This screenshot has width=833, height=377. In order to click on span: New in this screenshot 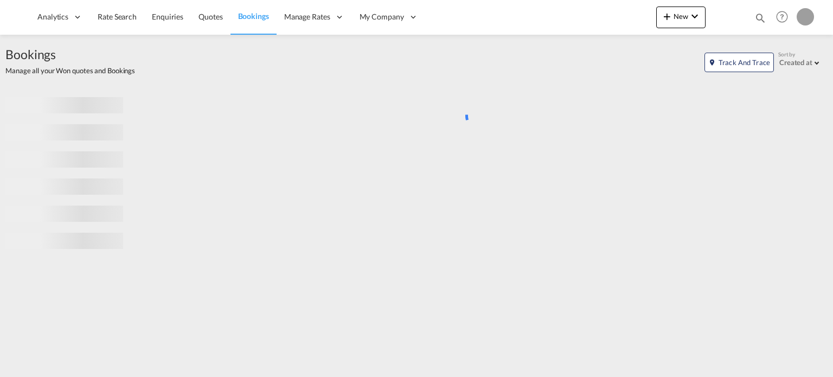, I will do `click(680, 16)`.